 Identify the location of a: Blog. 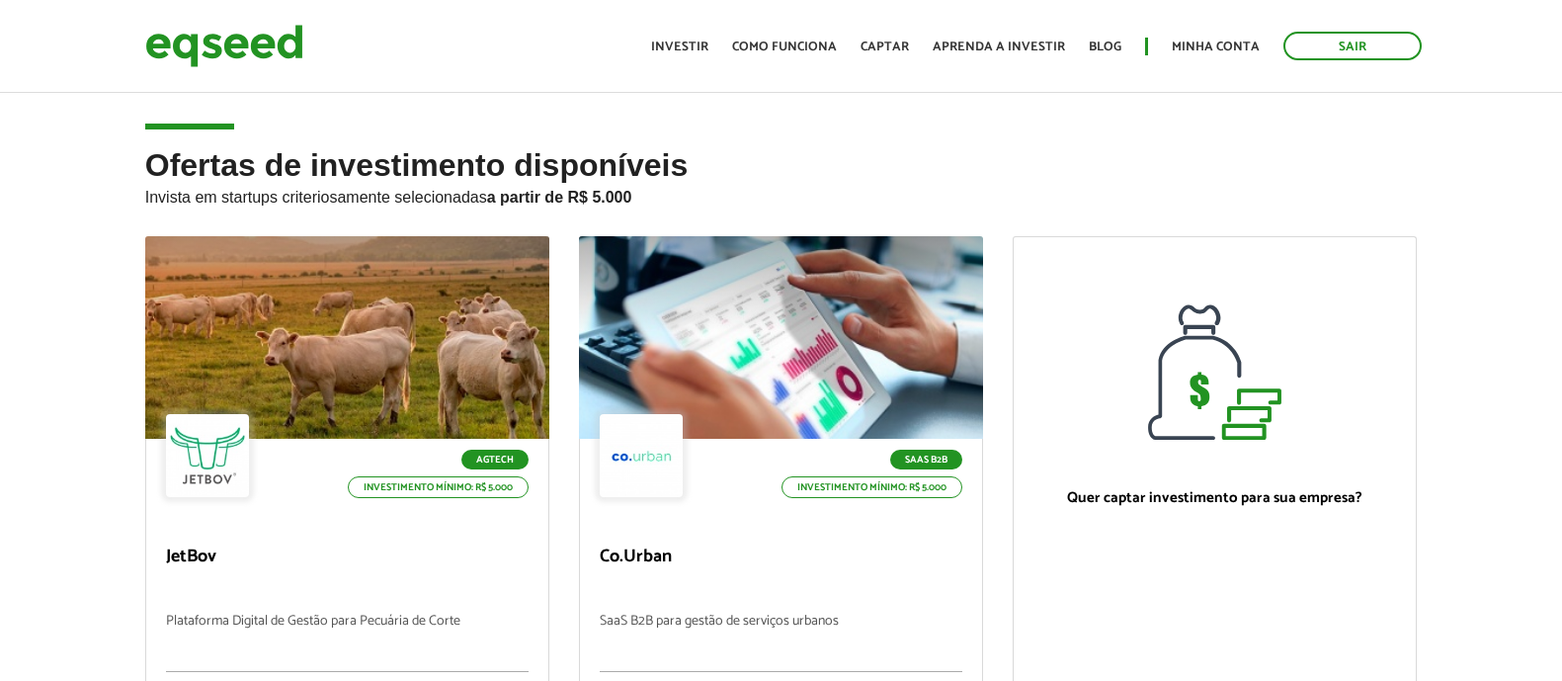
(1105, 46).